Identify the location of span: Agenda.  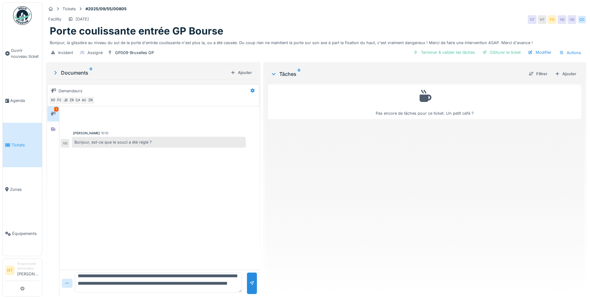
(25, 101).